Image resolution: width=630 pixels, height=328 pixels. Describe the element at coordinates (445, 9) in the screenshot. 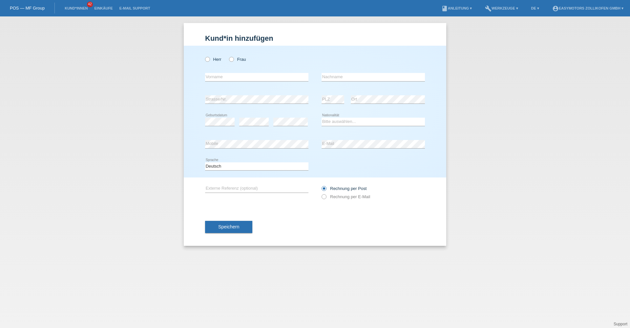

I see `i: book` at that location.